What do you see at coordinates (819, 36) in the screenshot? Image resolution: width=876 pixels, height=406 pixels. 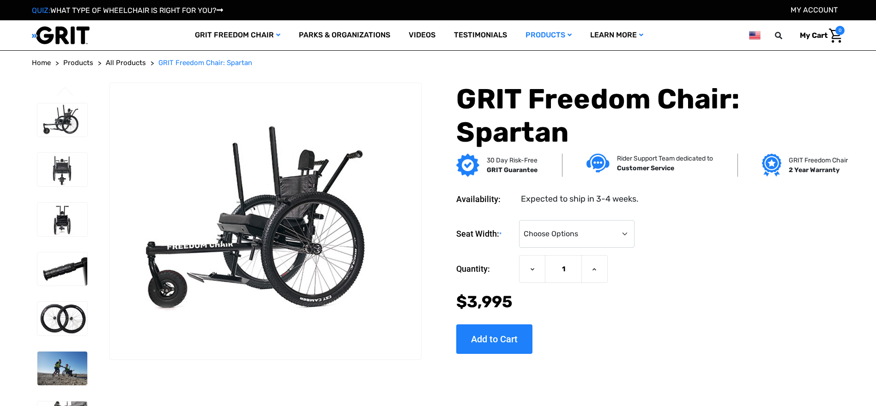 I see `a: Cart with 0 items` at bounding box center [819, 36].